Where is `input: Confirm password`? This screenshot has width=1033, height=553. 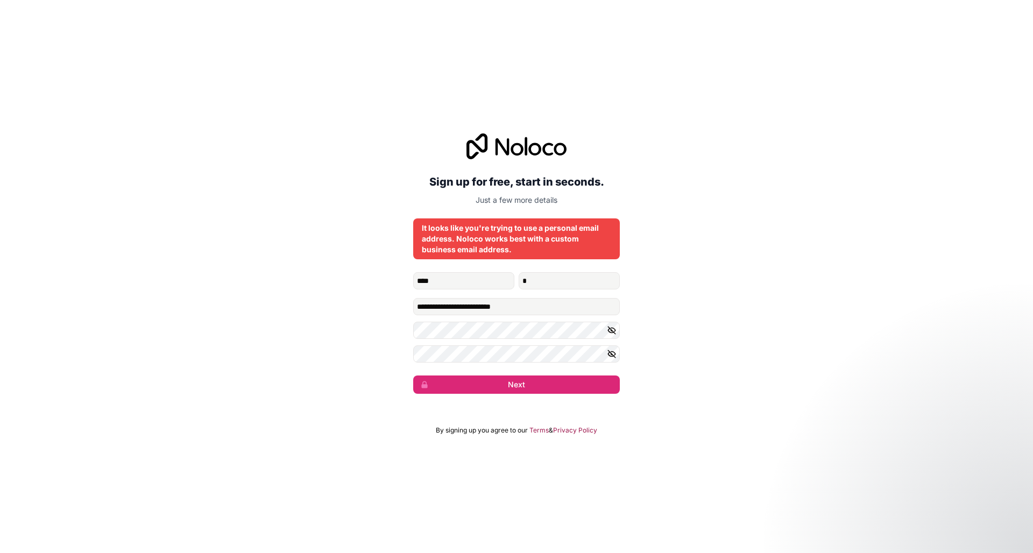
input: Confirm password is located at coordinates (516, 354).